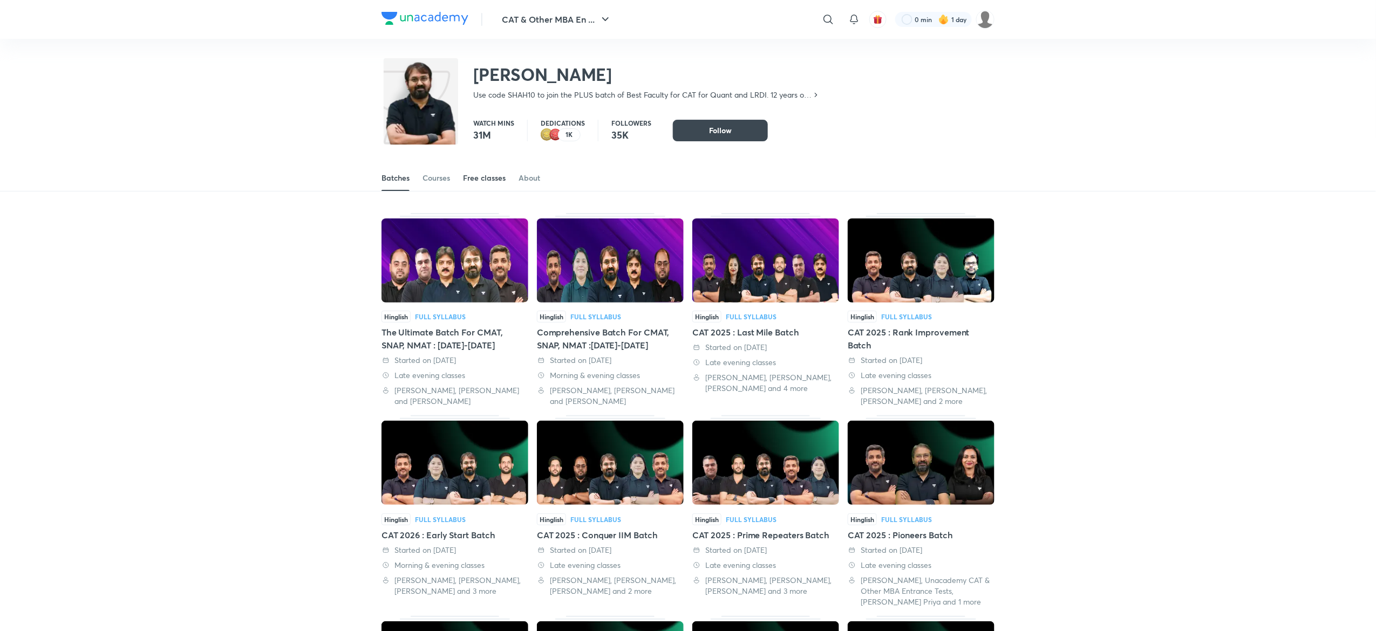 The width and height of the screenshot is (1376, 631). Describe the element at coordinates (455, 550) in the screenshot. I see `div: Started on 30 Jun 2025` at that location.